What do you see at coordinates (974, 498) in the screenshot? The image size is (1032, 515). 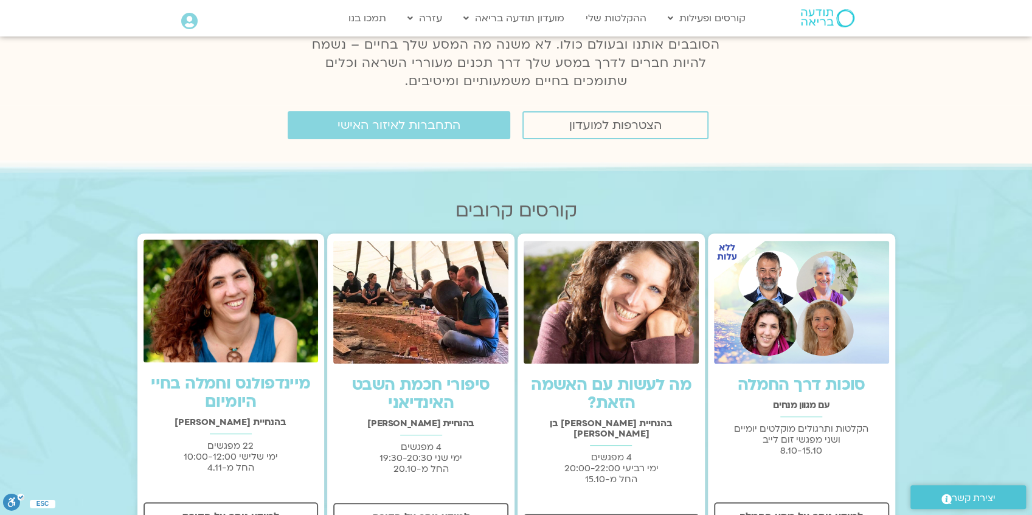 I see `span: יצירת קשר` at bounding box center [974, 498].